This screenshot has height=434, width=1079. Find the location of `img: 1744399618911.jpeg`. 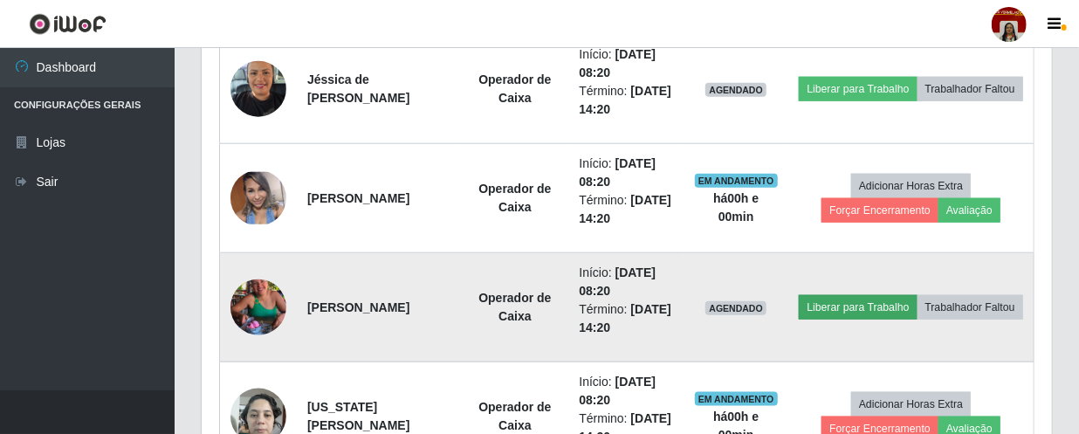

img: 1744399618911.jpeg is located at coordinates (258, 307).